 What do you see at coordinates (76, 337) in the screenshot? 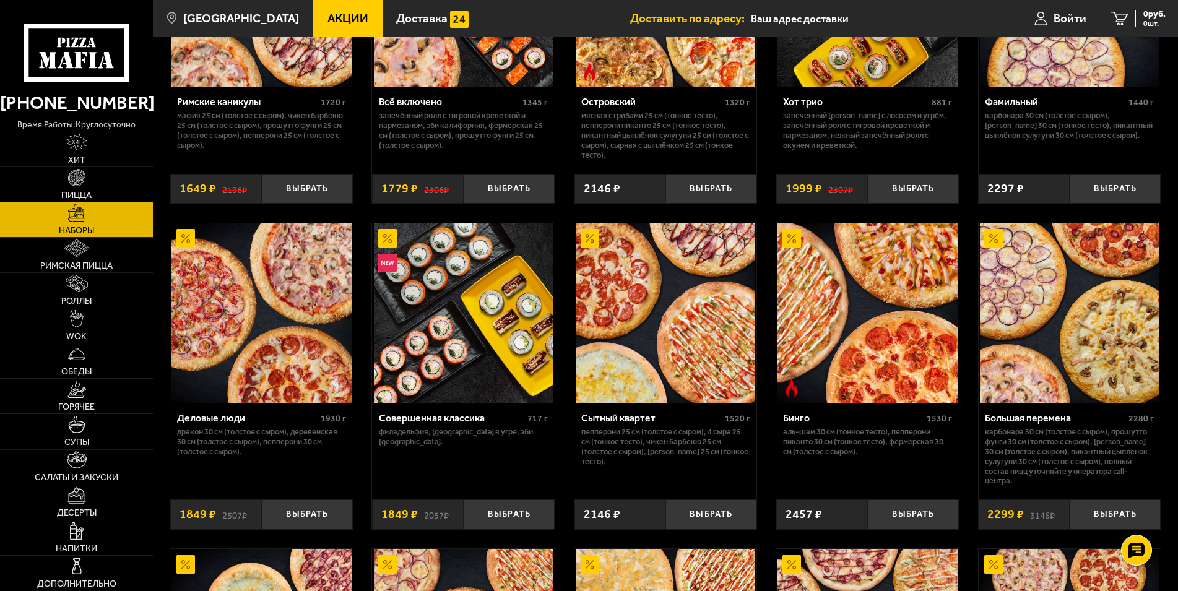
I see `span: WOK` at bounding box center [76, 337].